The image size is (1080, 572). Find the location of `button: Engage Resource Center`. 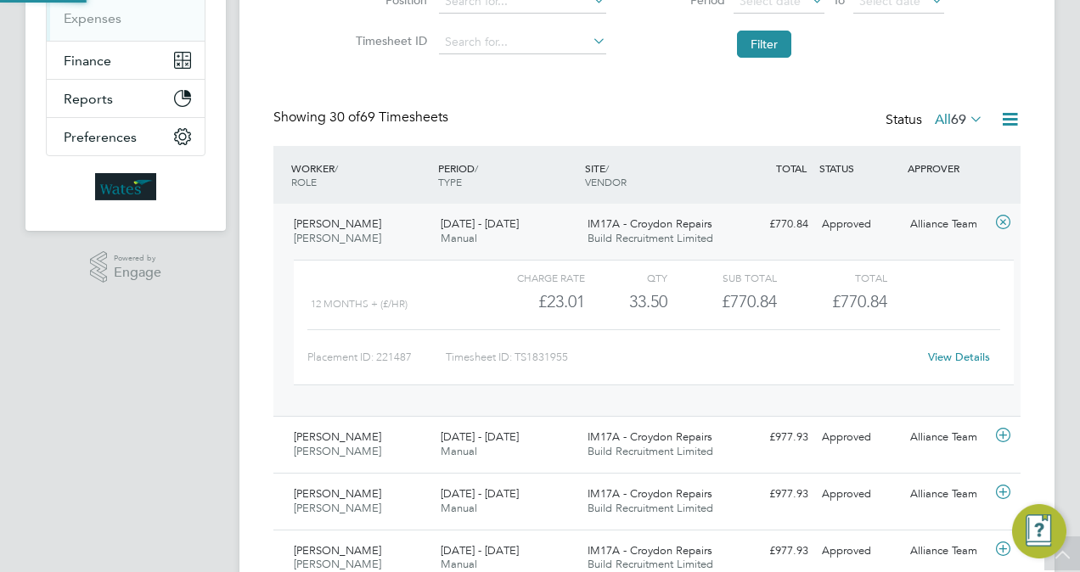

button: Engage Resource Center is located at coordinates (1039, 531).